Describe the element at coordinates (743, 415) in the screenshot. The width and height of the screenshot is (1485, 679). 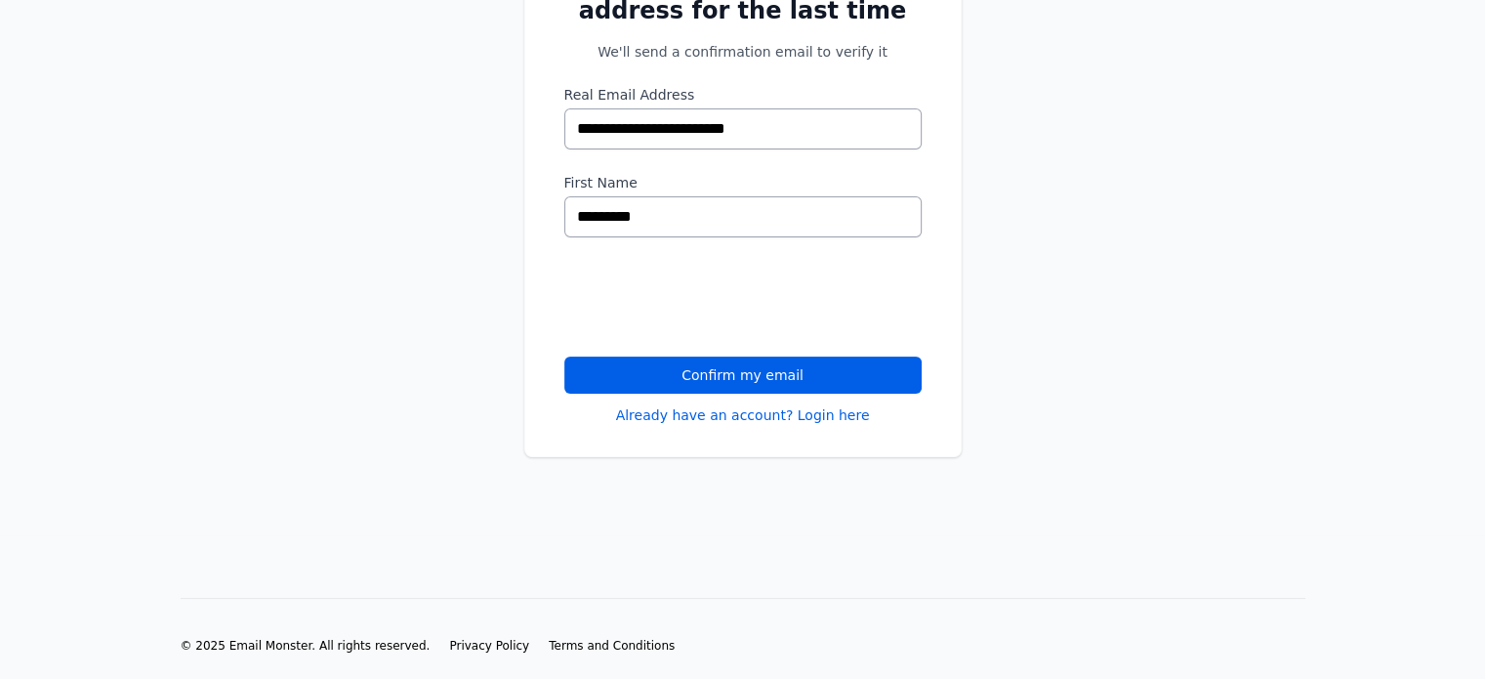
I see `a: Already have an account? Login here` at that location.